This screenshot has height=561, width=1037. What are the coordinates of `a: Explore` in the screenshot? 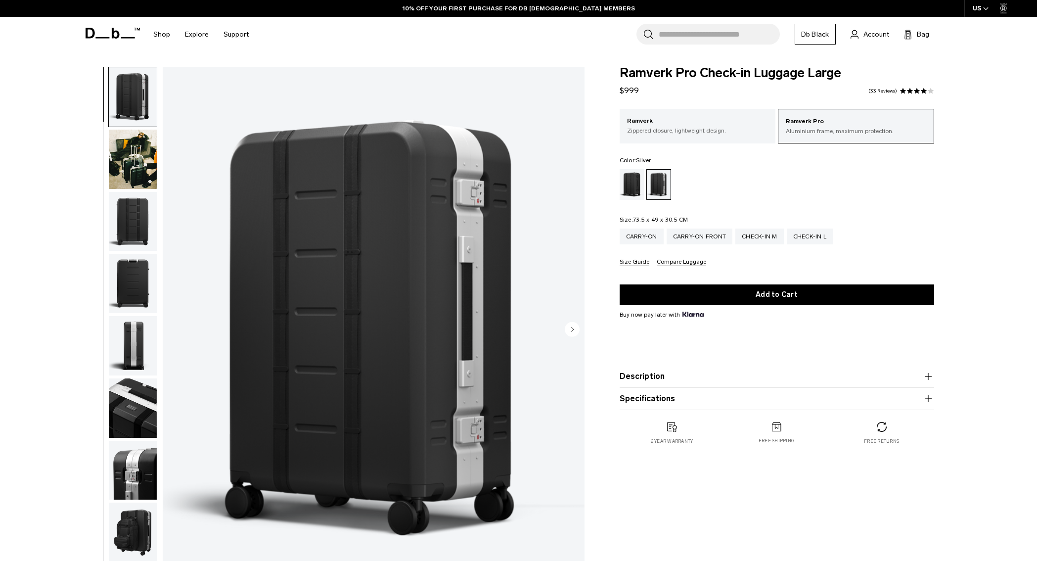 It's located at (197, 34).